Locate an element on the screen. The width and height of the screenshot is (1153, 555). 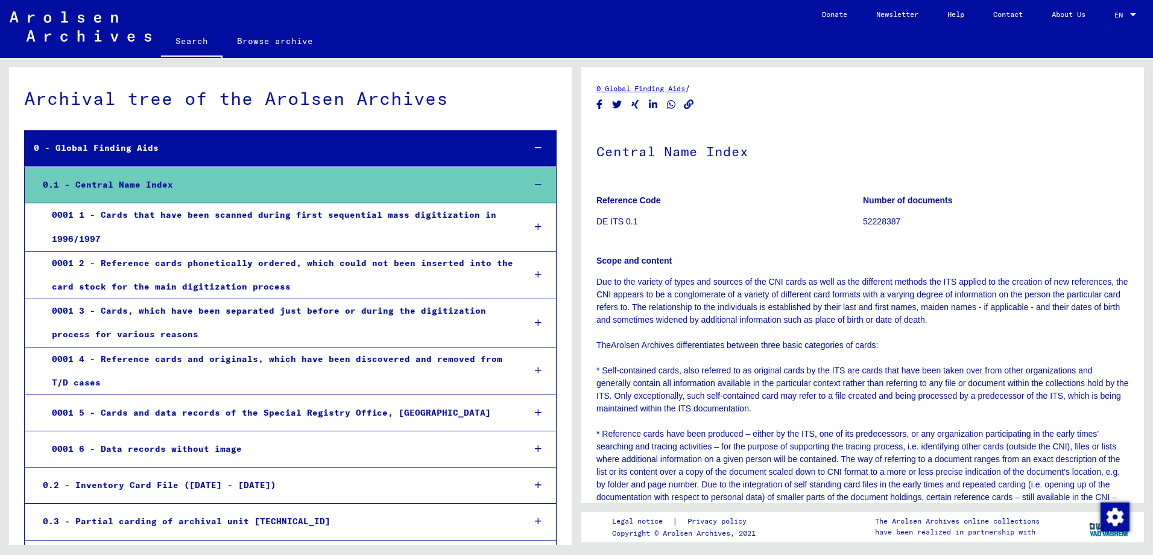
div: 0.1 - Central Name Index is located at coordinates (274, 184).